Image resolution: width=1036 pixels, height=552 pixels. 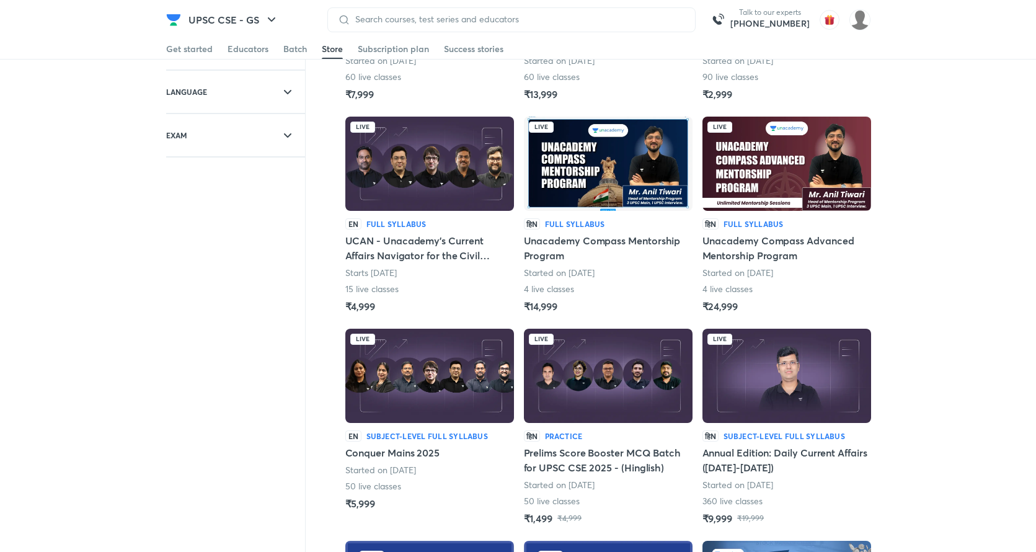 I want to click on h5: ₹14,999, so click(x=541, y=306).